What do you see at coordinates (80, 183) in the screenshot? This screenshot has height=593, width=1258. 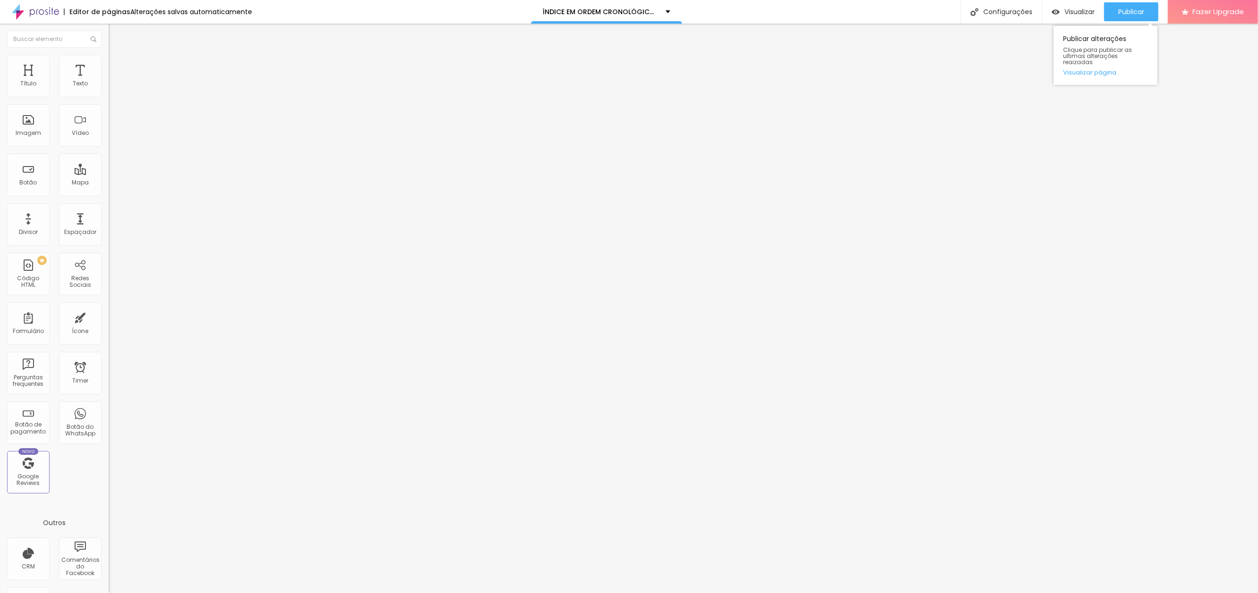 I see `div: Mapa` at bounding box center [80, 183].